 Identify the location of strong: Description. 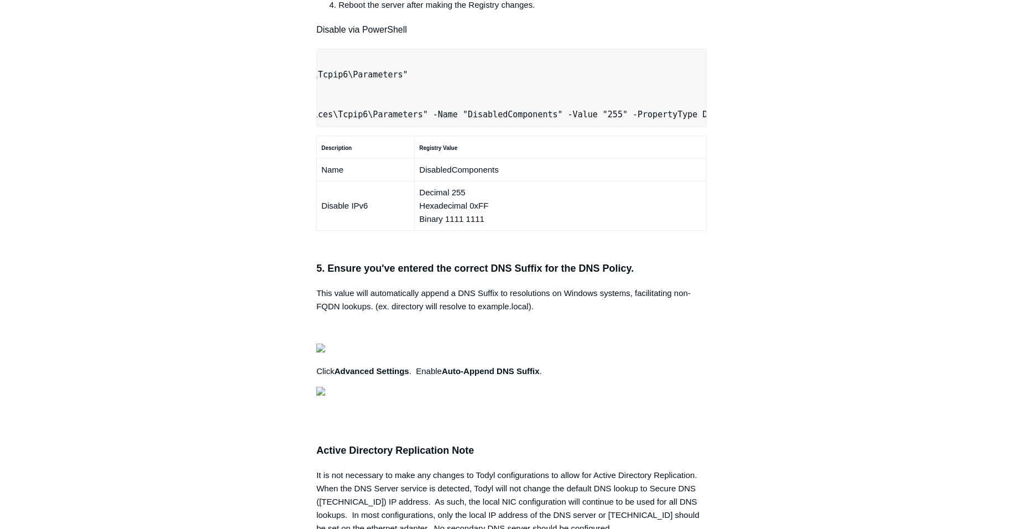
(336, 148).